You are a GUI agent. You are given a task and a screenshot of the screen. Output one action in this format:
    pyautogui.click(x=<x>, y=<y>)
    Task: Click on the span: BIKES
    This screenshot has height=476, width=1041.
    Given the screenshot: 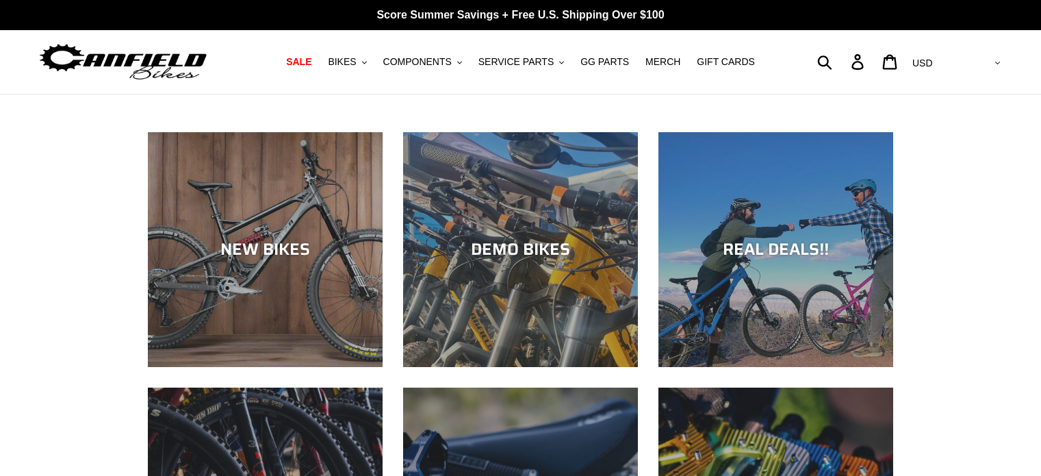 What is the action you would take?
    pyautogui.click(x=342, y=62)
    